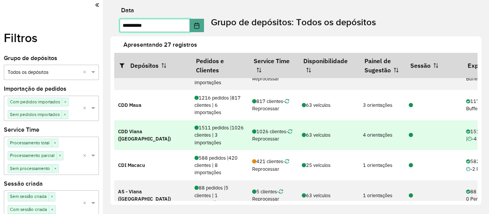  I want to click on strong: CDI Macacu, so click(131, 165).